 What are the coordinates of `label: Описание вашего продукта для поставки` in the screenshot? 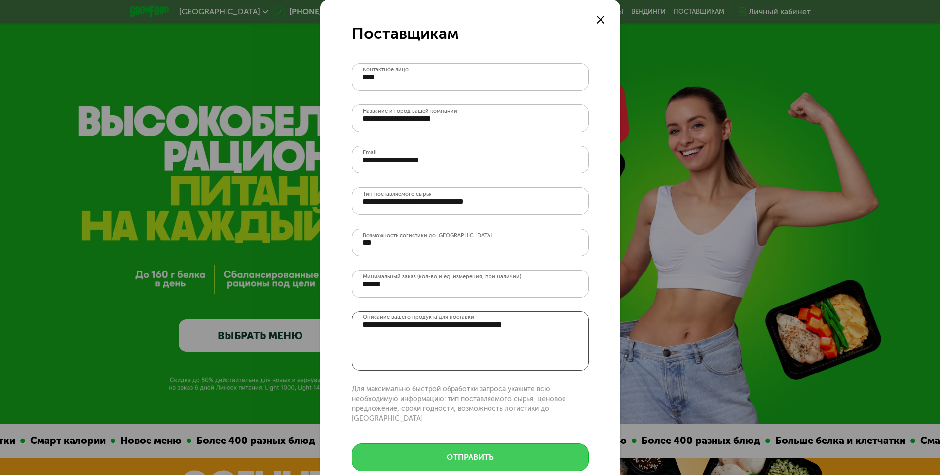 It's located at (418, 317).